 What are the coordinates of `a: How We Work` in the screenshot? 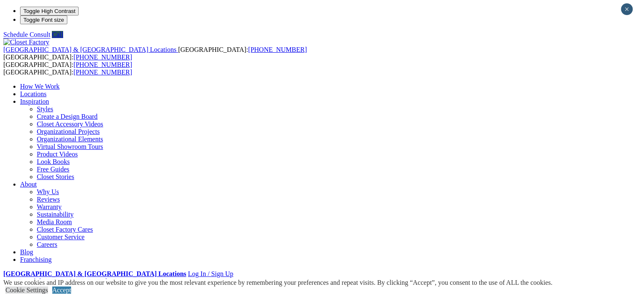 It's located at (40, 86).